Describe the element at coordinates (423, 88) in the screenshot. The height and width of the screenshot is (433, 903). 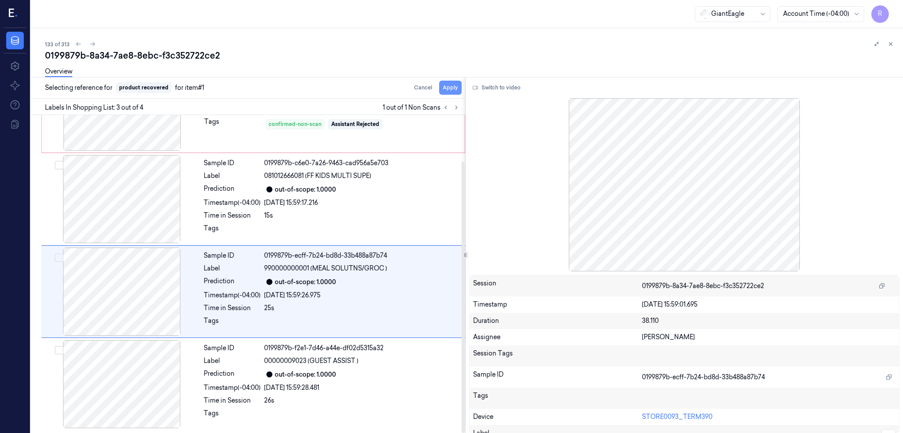
I see `button: Cancel` at that location.